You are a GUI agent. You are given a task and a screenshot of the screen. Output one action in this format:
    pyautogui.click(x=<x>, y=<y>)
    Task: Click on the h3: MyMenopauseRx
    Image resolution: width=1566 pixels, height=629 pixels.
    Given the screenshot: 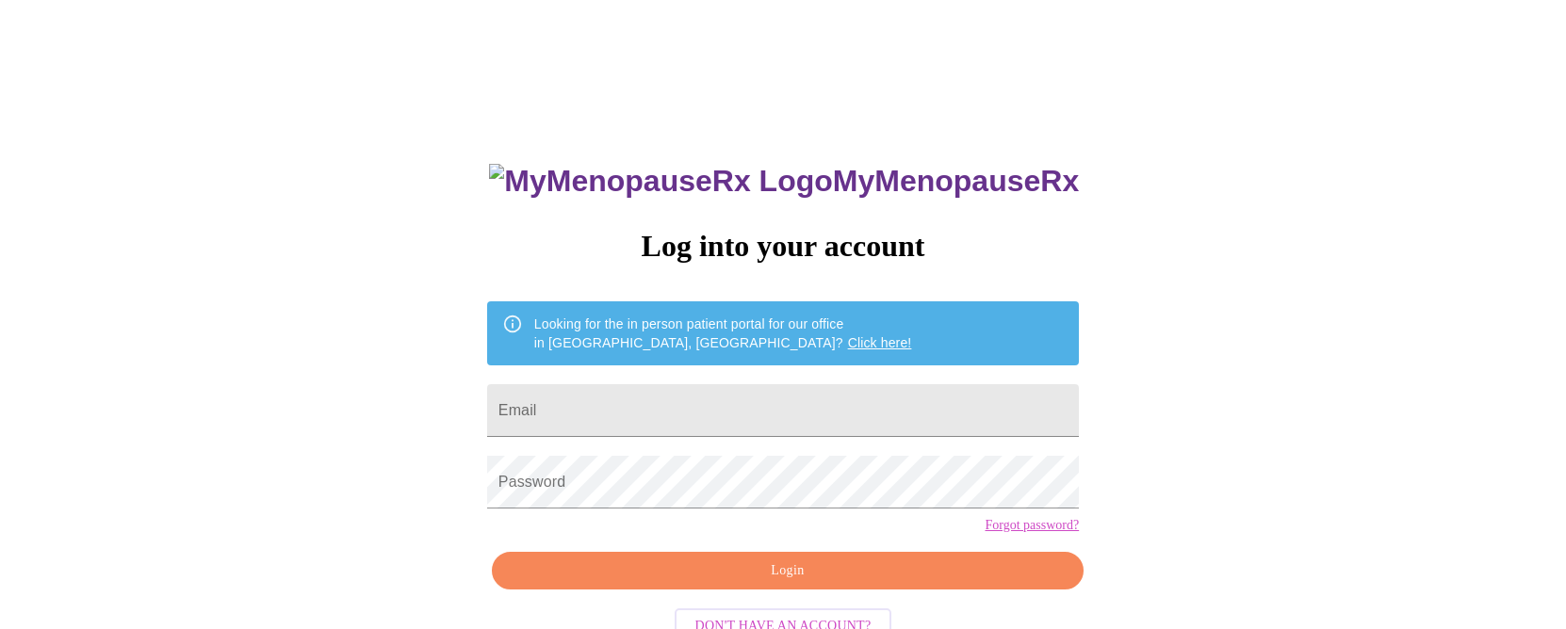 What is the action you would take?
    pyautogui.click(x=784, y=181)
    